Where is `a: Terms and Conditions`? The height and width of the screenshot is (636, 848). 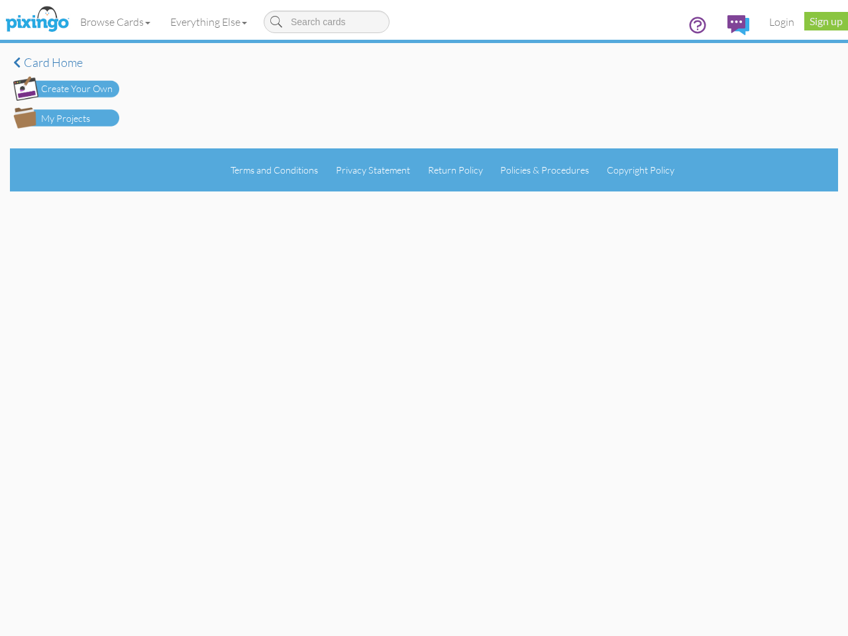
a: Terms and Conditions is located at coordinates (274, 170).